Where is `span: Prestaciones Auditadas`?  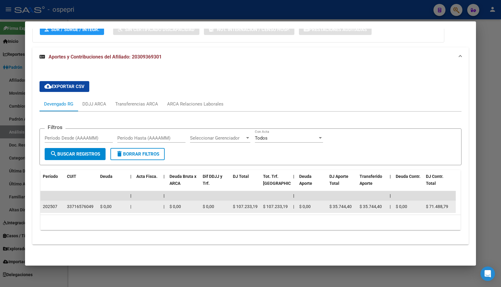
span: Prestaciones Auditadas is located at coordinates (338, 30).